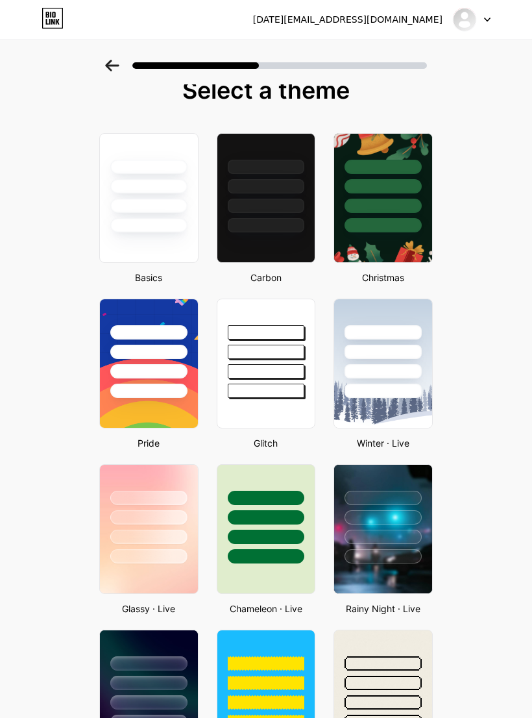 This screenshot has height=718, width=532. I want to click on div: Winter · Live, so click(383, 443).